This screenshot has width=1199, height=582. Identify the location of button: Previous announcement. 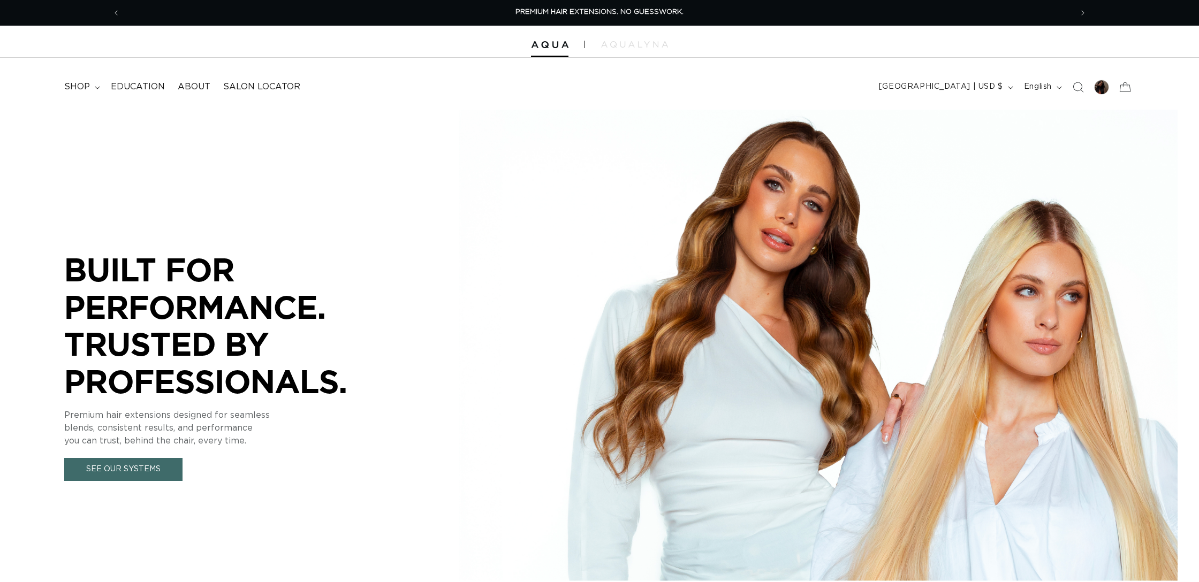
(116, 13).